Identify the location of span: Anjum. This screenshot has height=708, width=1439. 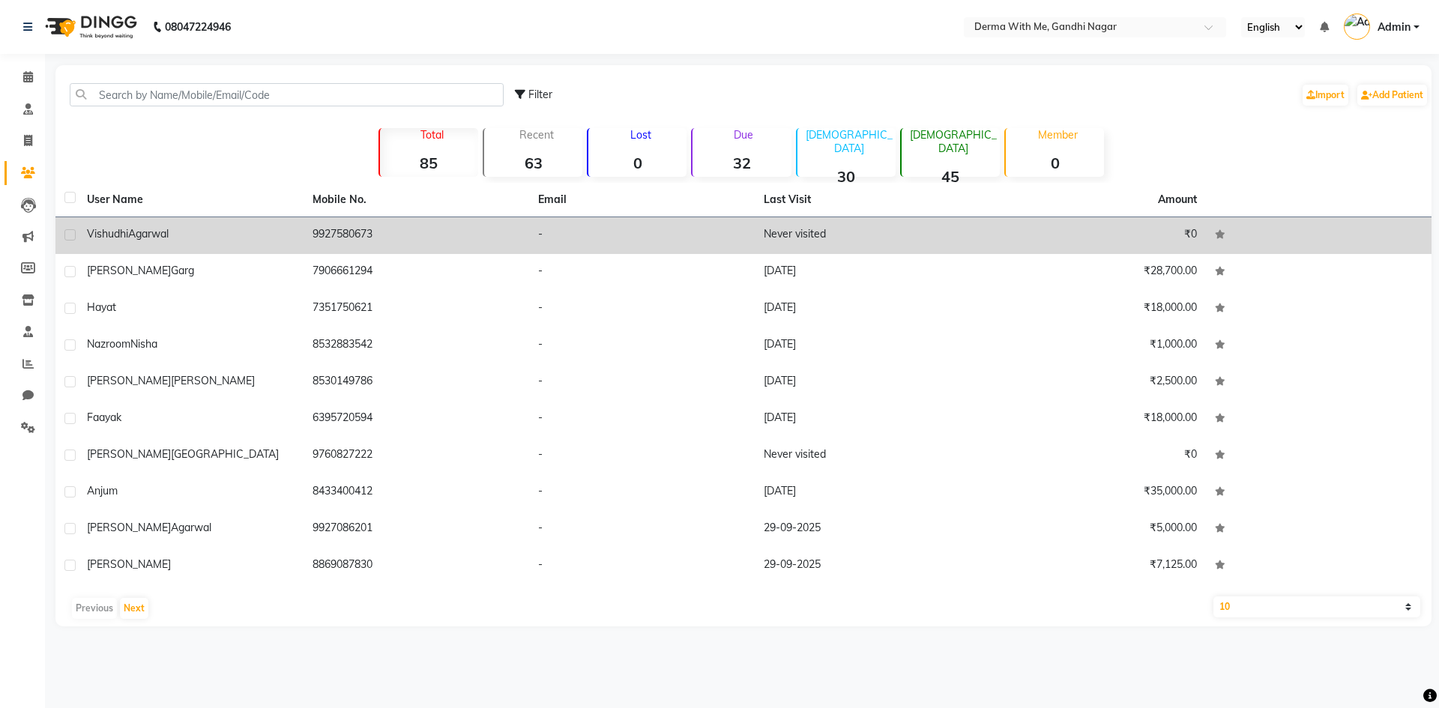
(102, 491).